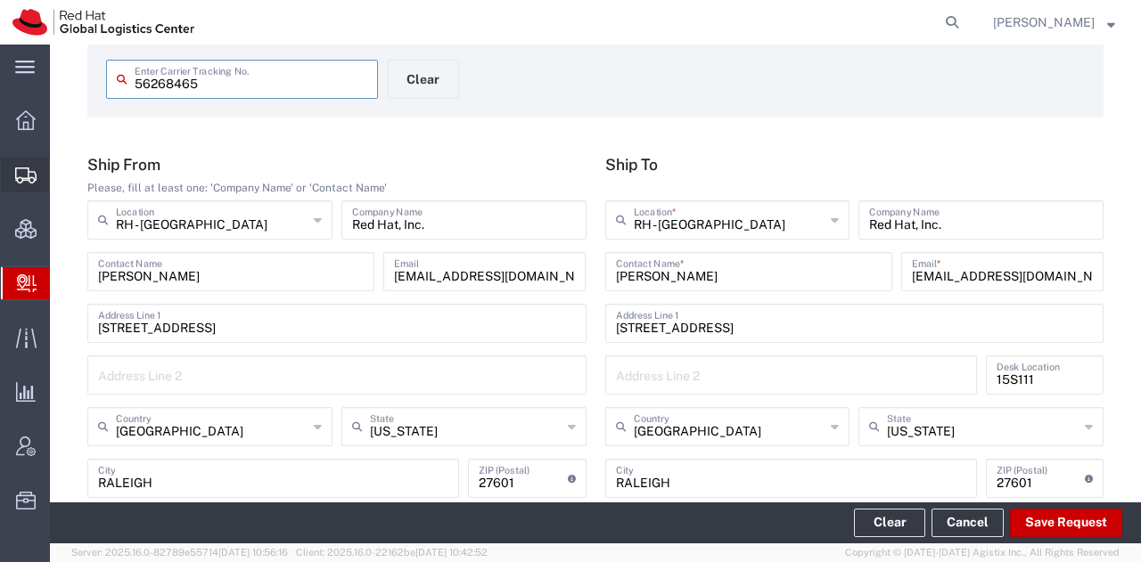 The image size is (1141, 562). I want to click on span: Client: 2025.16.0-22162be, so click(391, 553).